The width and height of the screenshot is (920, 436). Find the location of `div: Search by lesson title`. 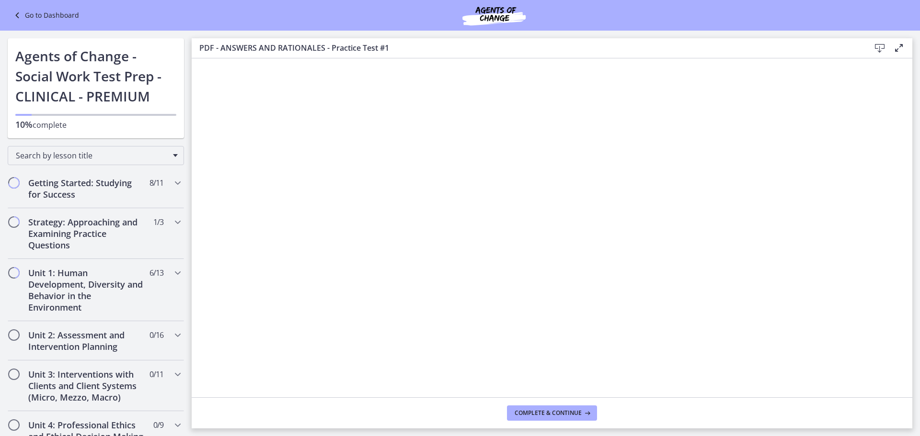

div: Search by lesson title is located at coordinates (96, 156).